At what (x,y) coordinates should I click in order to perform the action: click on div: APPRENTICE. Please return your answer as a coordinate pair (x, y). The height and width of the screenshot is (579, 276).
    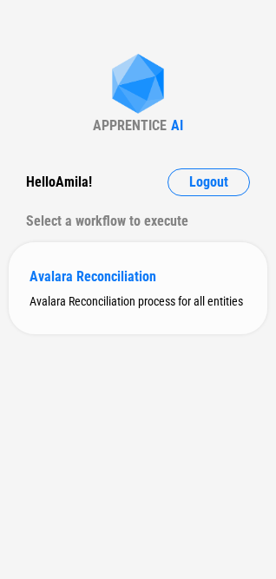
    Looking at the image, I should click on (129, 125).